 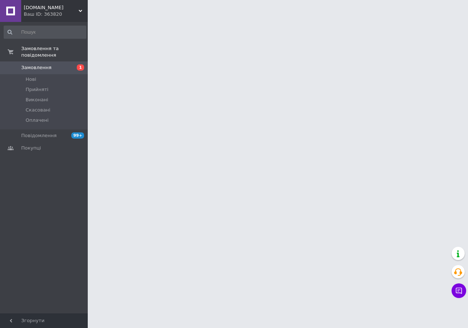 What do you see at coordinates (38, 110) in the screenshot?
I see `span: Скасовані` at bounding box center [38, 110].